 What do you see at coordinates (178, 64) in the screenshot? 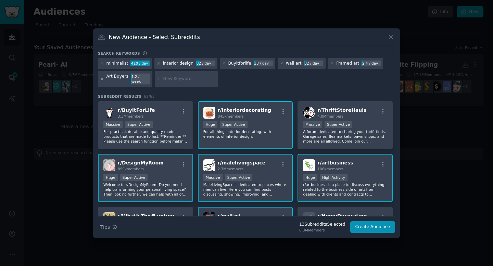
I see `div: interior design` at bounding box center [178, 64].